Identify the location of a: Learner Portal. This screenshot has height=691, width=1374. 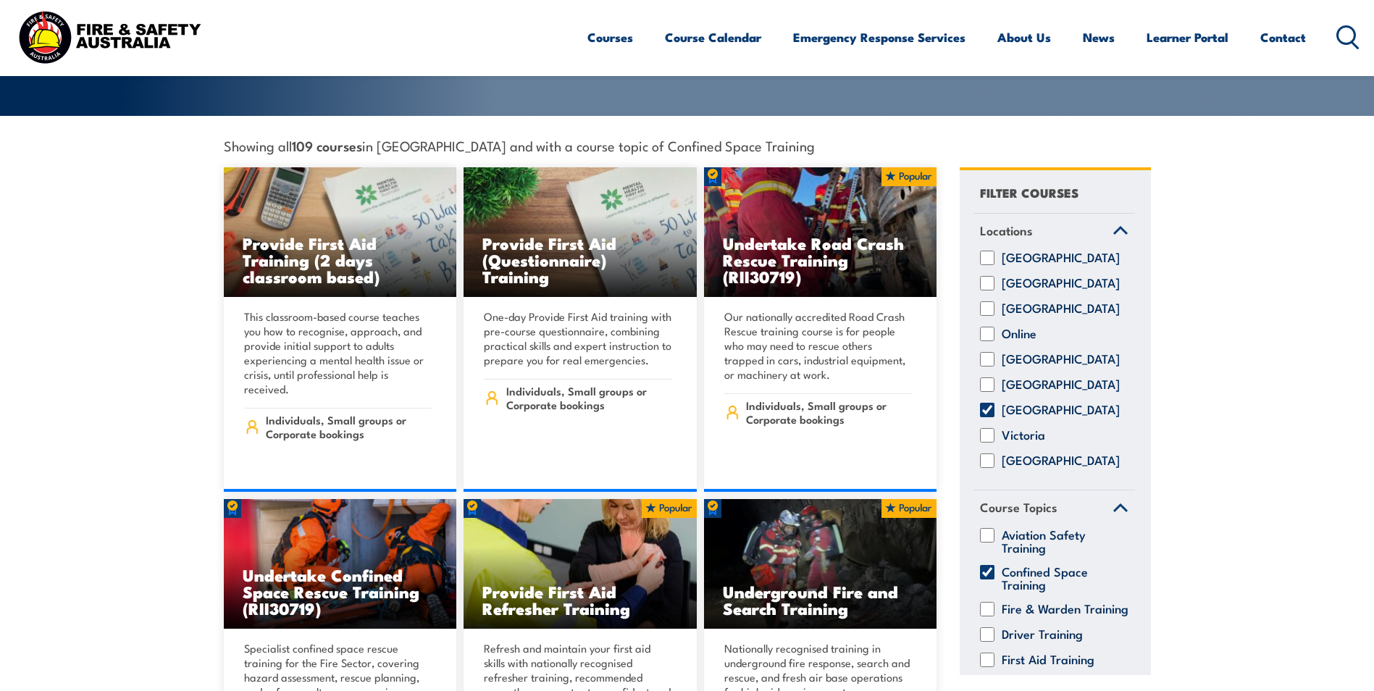
(1187, 37).